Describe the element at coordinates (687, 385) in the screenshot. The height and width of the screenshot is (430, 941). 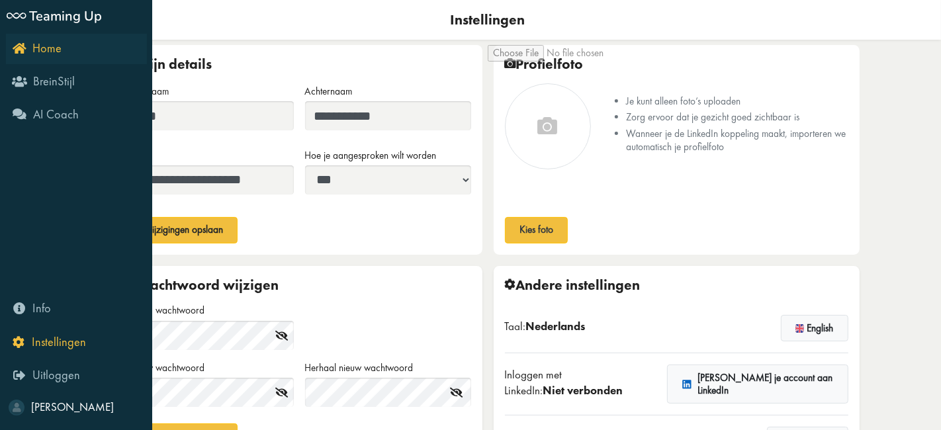
I see `img: linkedin.svg` at that location.